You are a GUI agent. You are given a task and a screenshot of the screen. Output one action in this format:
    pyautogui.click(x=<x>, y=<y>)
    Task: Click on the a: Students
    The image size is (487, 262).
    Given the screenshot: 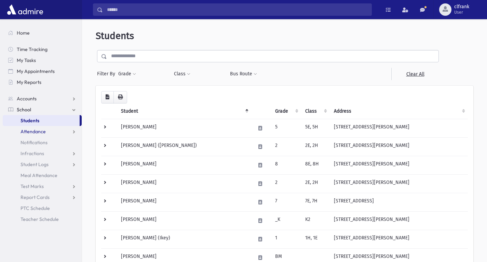 What is the action you would take?
    pyautogui.click(x=41, y=120)
    